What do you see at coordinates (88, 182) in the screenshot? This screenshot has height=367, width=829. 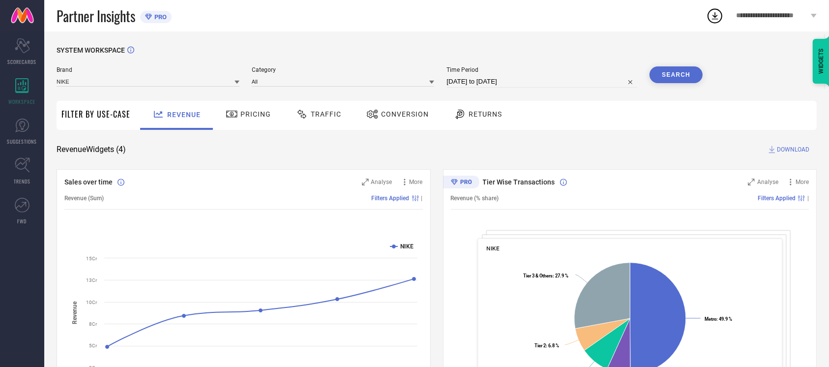 I see `span: Sales over time` at bounding box center [88, 182].